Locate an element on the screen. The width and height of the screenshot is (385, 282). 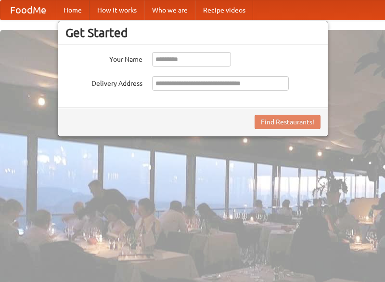
label: Your Name is located at coordinates (104, 58).